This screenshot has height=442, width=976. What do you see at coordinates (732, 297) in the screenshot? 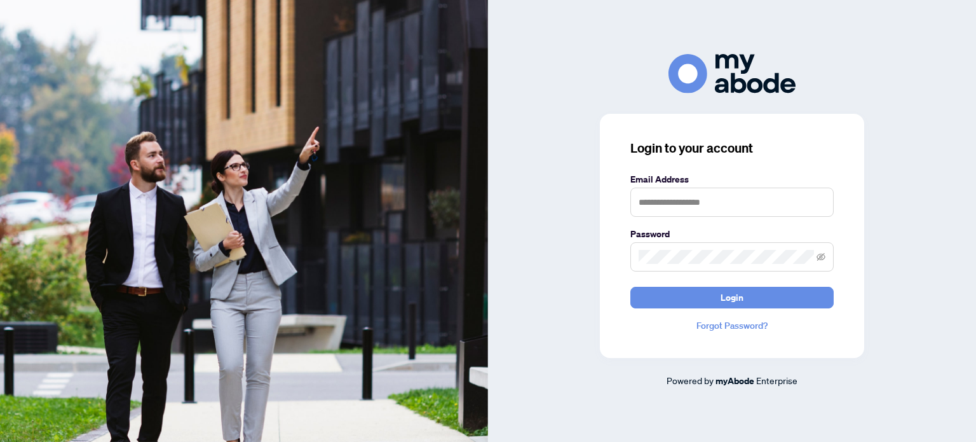
I see `button: Login` at bounding box center [732, 297].